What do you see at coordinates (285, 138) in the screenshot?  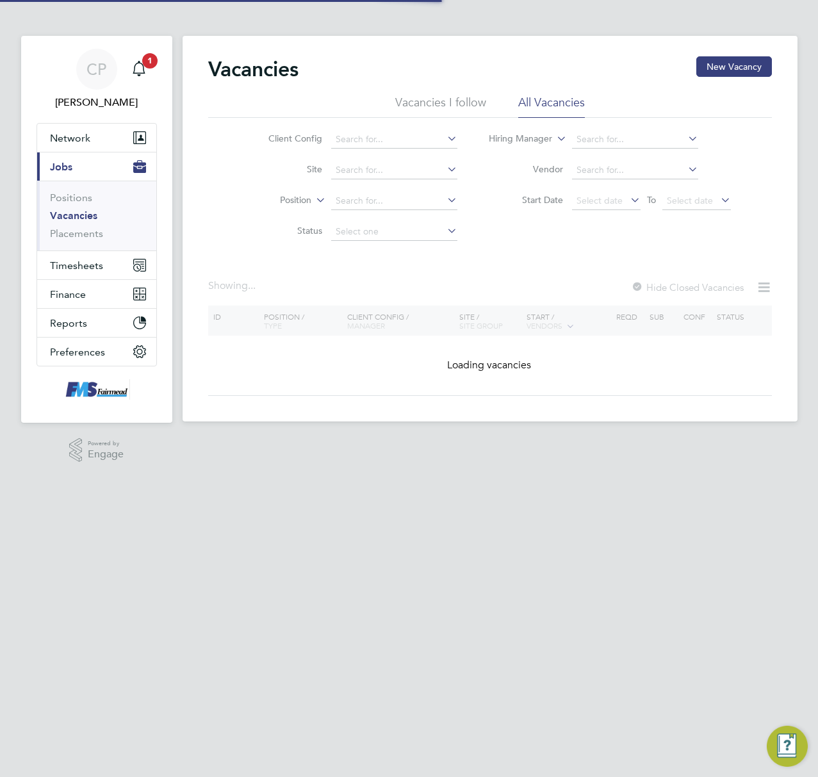 I see `label: Client Config` at bounding box center [285, 138].